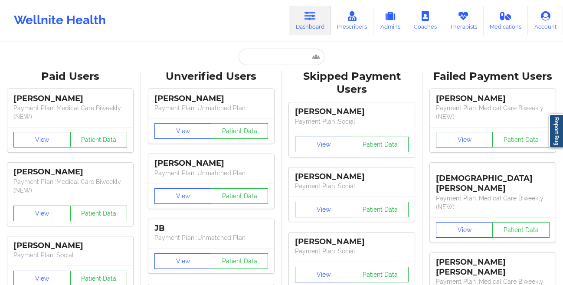 The image size is (563, 285). Describe the element at coordinates (546, 20) in the screenshot. I see `a: Account` at that location.